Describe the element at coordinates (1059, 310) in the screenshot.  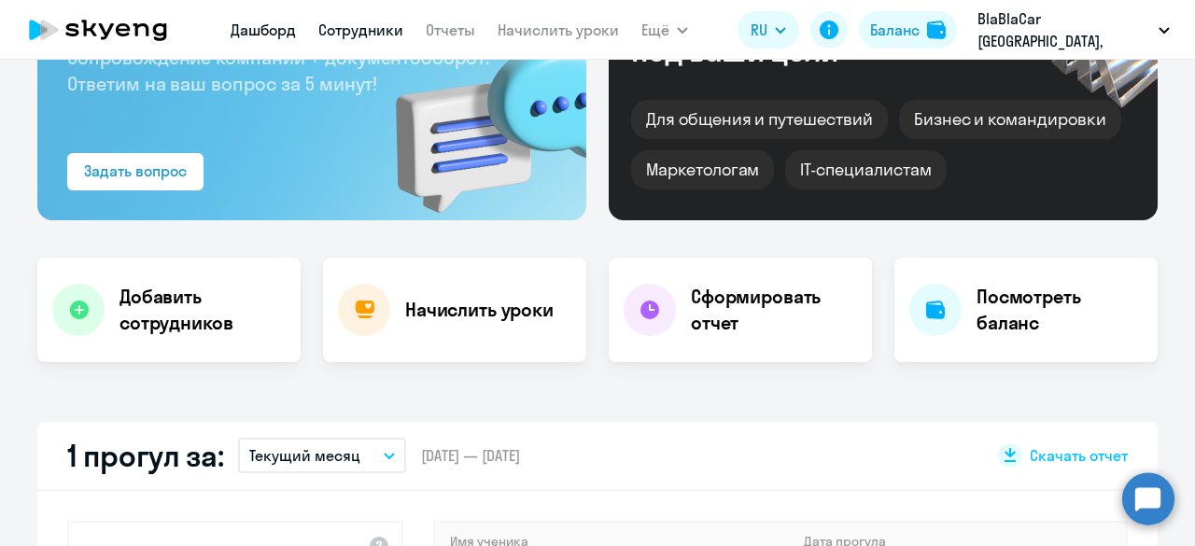
I see `h4: Посмотреть баланс` at that location.